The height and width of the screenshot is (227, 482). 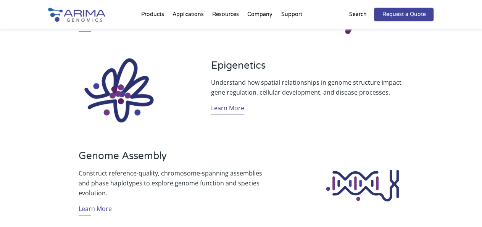 What do you see at coordinates (358, 15) in the screenshot?
I see `p: Search` at bounding box center [358, 15].